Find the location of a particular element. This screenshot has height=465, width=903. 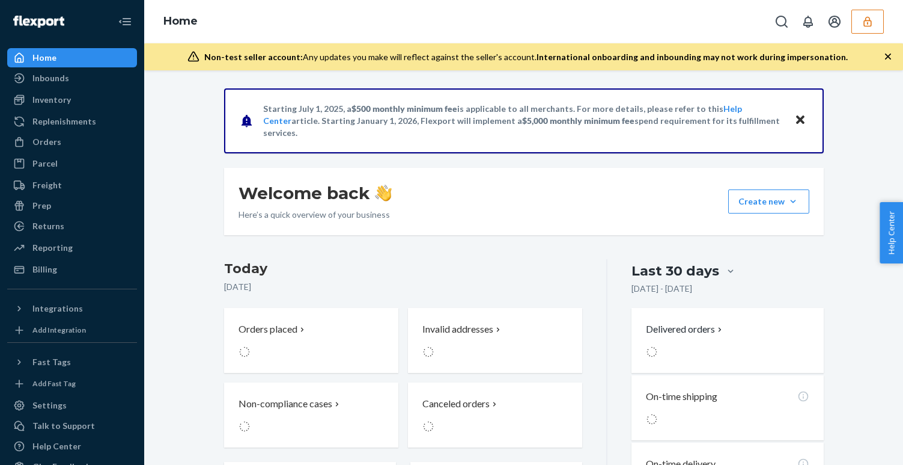

div: Add Integration is located at coordinates (59, 329).